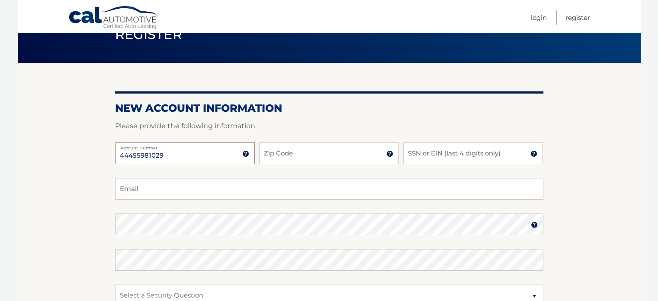  Describe the element at coordinates (149, 34) in the screenshot. I see `span: Register` at that location.